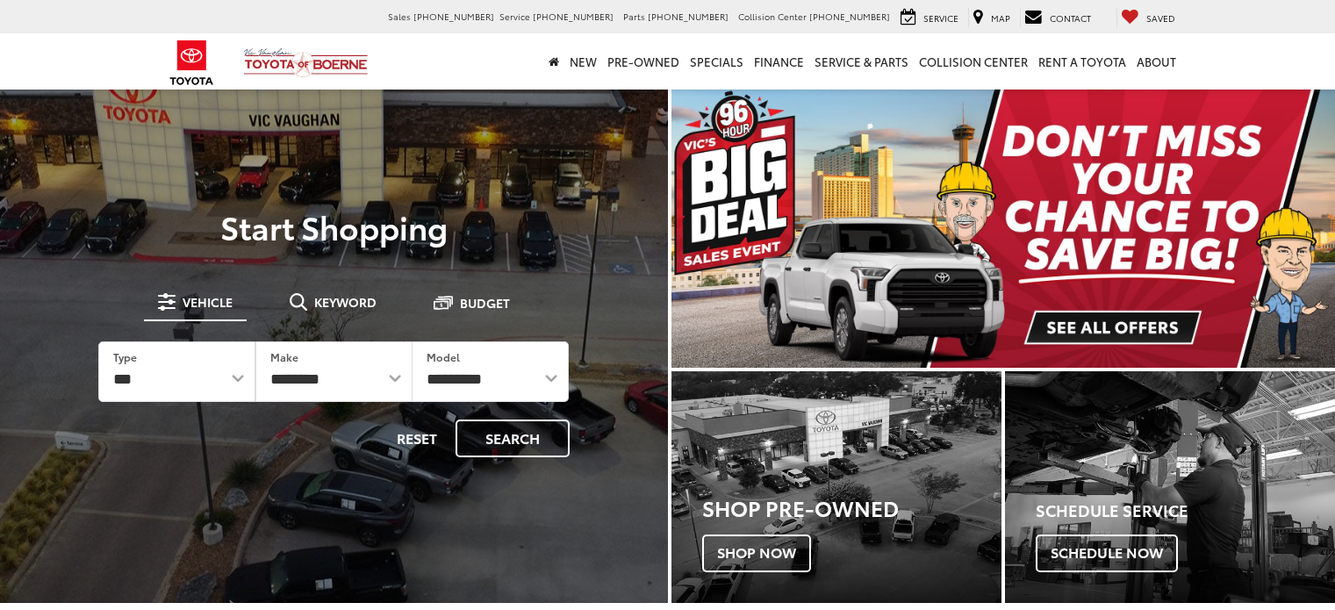  I want to click on a: Specials, so click(716, 61).